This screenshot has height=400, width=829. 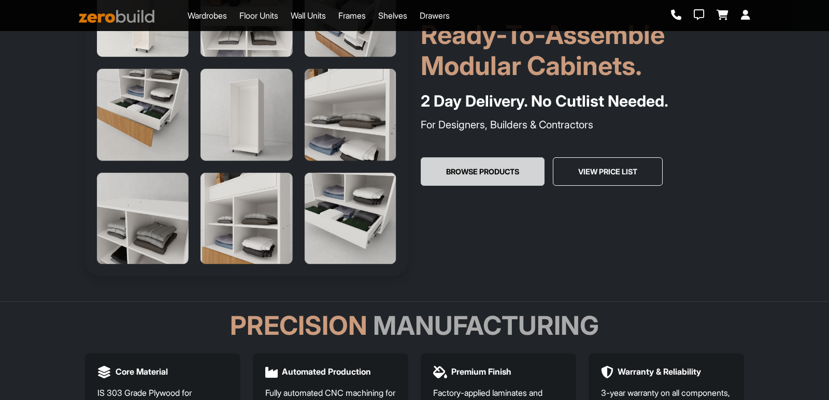 I want to click on h5: Core Material, so click(x=141, y=372).